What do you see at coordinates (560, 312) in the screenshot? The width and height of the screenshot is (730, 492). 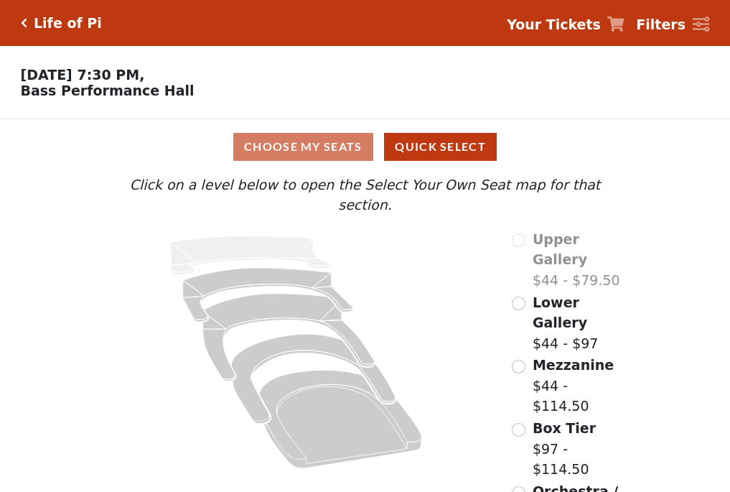 I see `span: Lower Gallery` at bounding box center [560, 312].